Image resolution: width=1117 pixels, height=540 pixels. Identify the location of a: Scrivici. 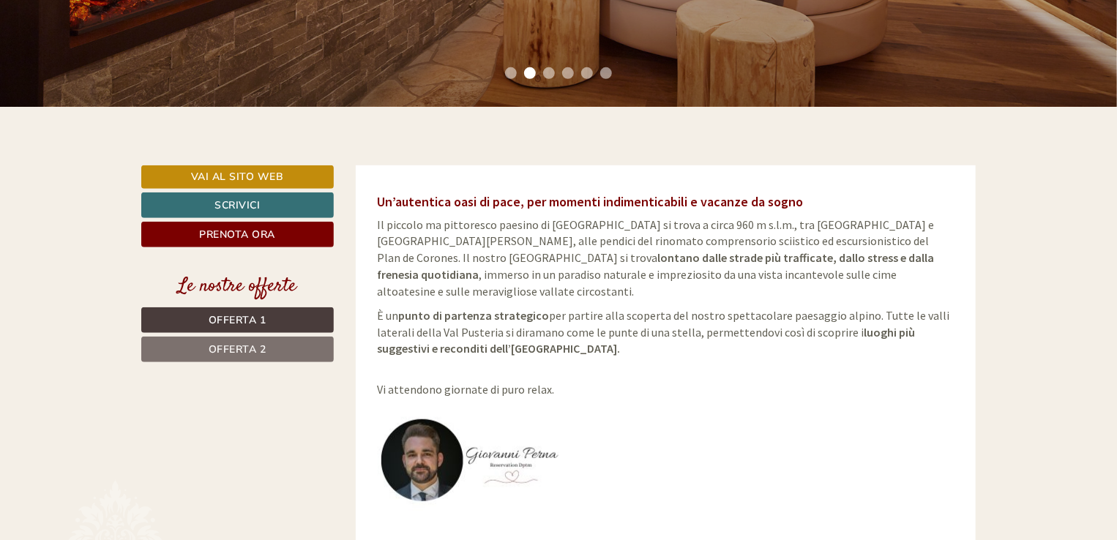
(237, 205).